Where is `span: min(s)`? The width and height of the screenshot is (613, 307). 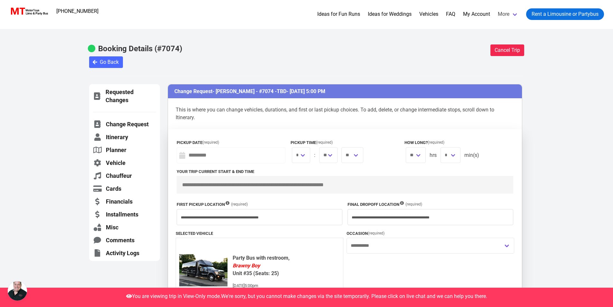
span: min(s) is located at coordinates (472, 155).